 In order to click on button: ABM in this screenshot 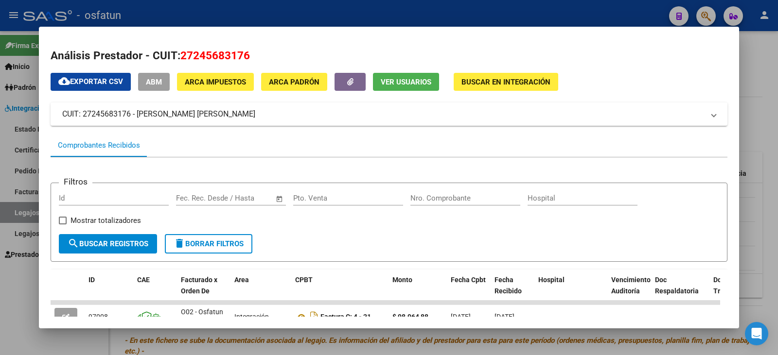, I will do `click(154, 82)`.